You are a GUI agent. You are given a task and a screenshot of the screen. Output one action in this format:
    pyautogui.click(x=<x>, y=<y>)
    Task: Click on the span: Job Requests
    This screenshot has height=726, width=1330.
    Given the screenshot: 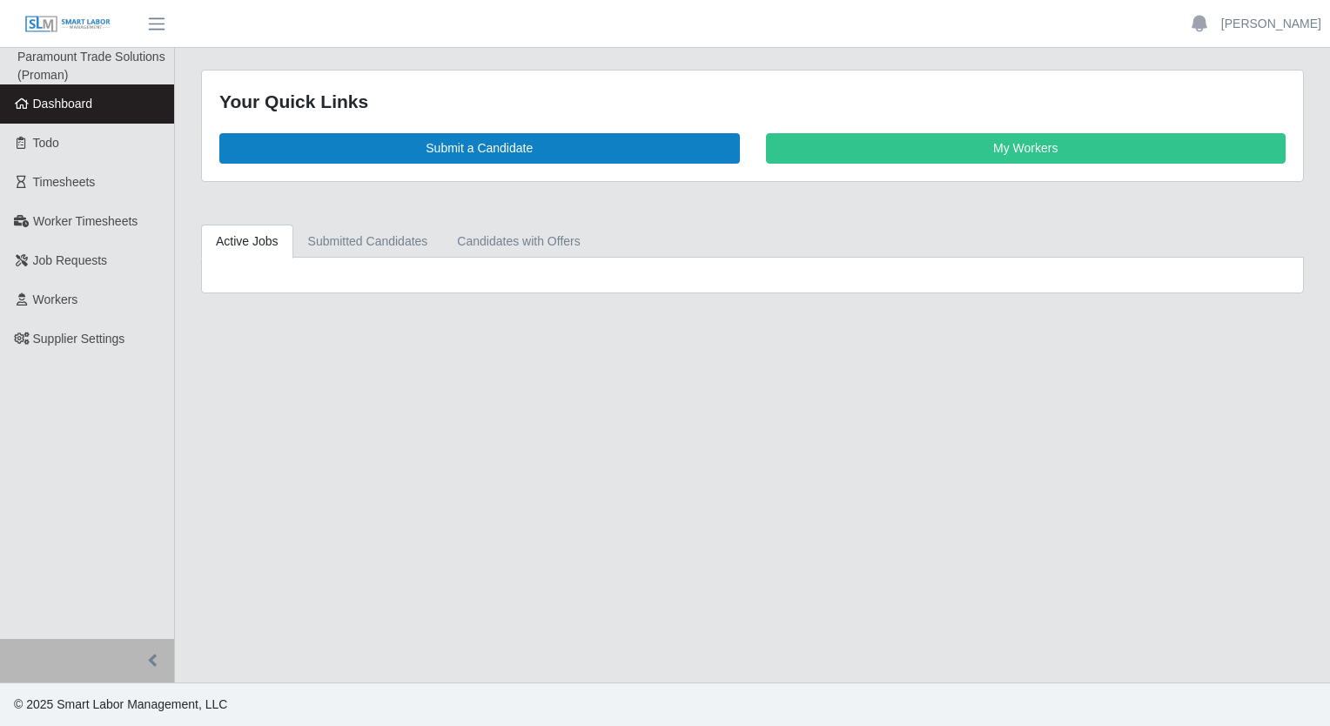 What is the action you would take?
    pyautogui.click(x=70, y=260)
    